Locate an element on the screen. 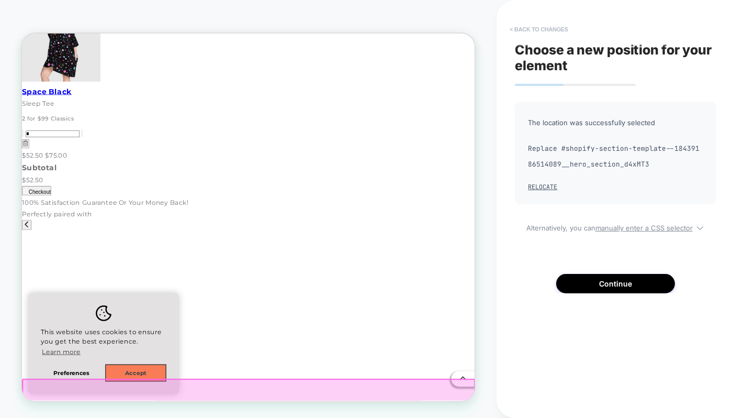 The height and width of the screenshot is (418, 745). button: Gorgias live chat is located at coordinates (21, 19).